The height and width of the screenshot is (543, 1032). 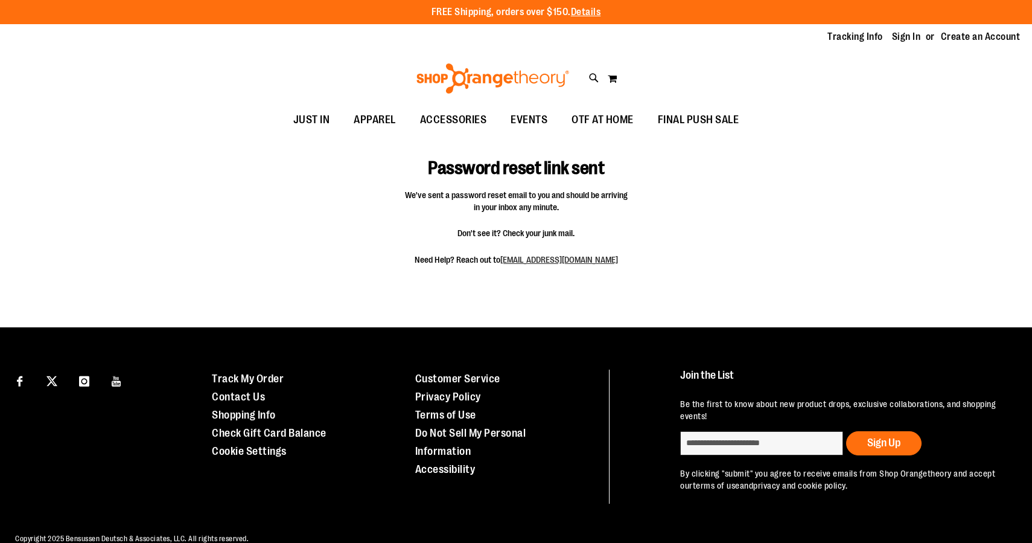 What do you see at coordinates (843, 380) in the screenshot?
I see `h4: Join the List` at bounding box center [843, 380].